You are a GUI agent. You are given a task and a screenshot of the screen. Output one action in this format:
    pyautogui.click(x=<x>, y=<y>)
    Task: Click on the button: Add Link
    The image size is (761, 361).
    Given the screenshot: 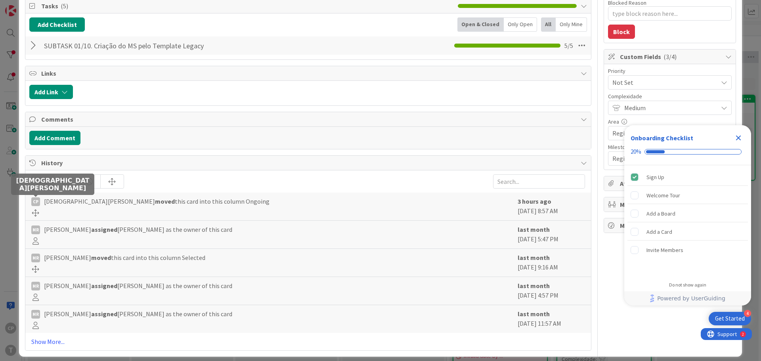 What is the action you would take?
    pyautogui.click(x=51, y=92)
    